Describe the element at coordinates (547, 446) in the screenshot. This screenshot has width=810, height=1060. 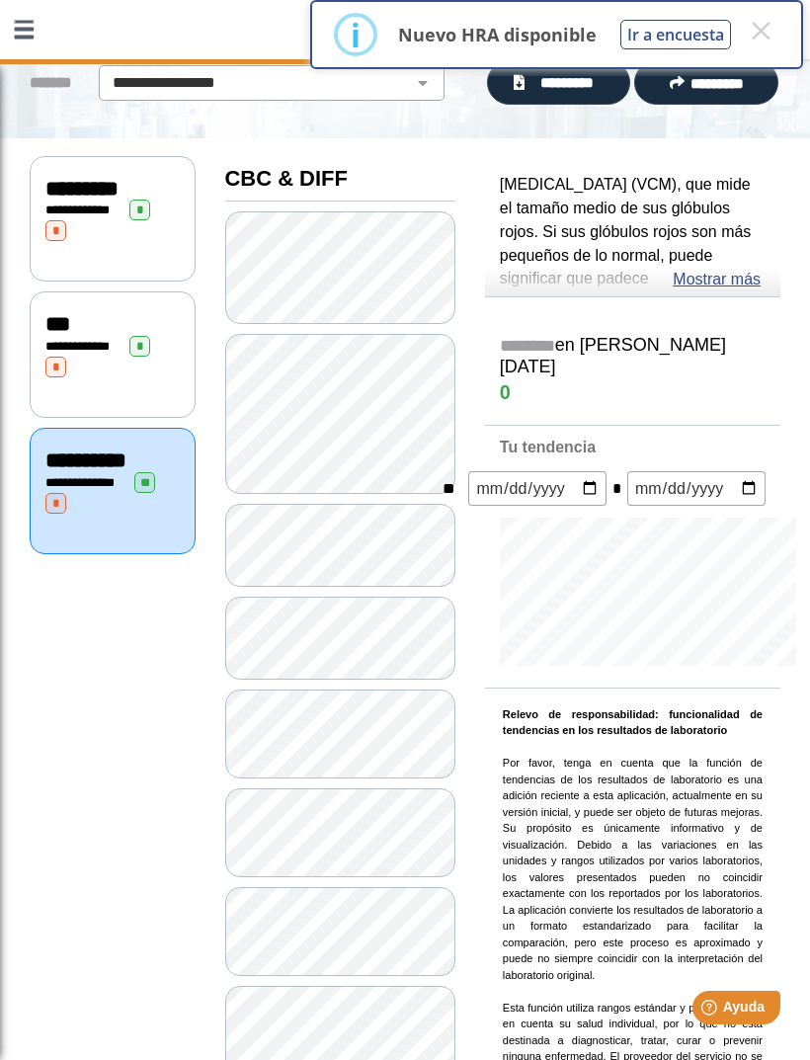
I see `b: Tu tendencia` at that location.